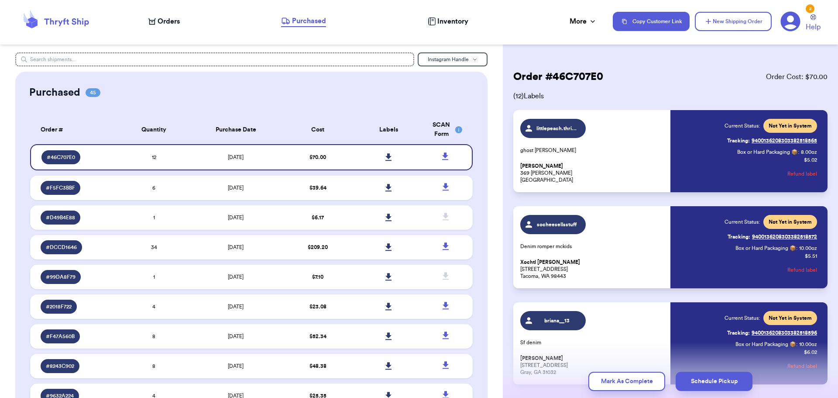 The width and height of the screenshot is (838, 398). What do you see at coordinates (809, 152) in the screenshot?
I see `span: 8.00 oz` at bounding box center [809, 152].